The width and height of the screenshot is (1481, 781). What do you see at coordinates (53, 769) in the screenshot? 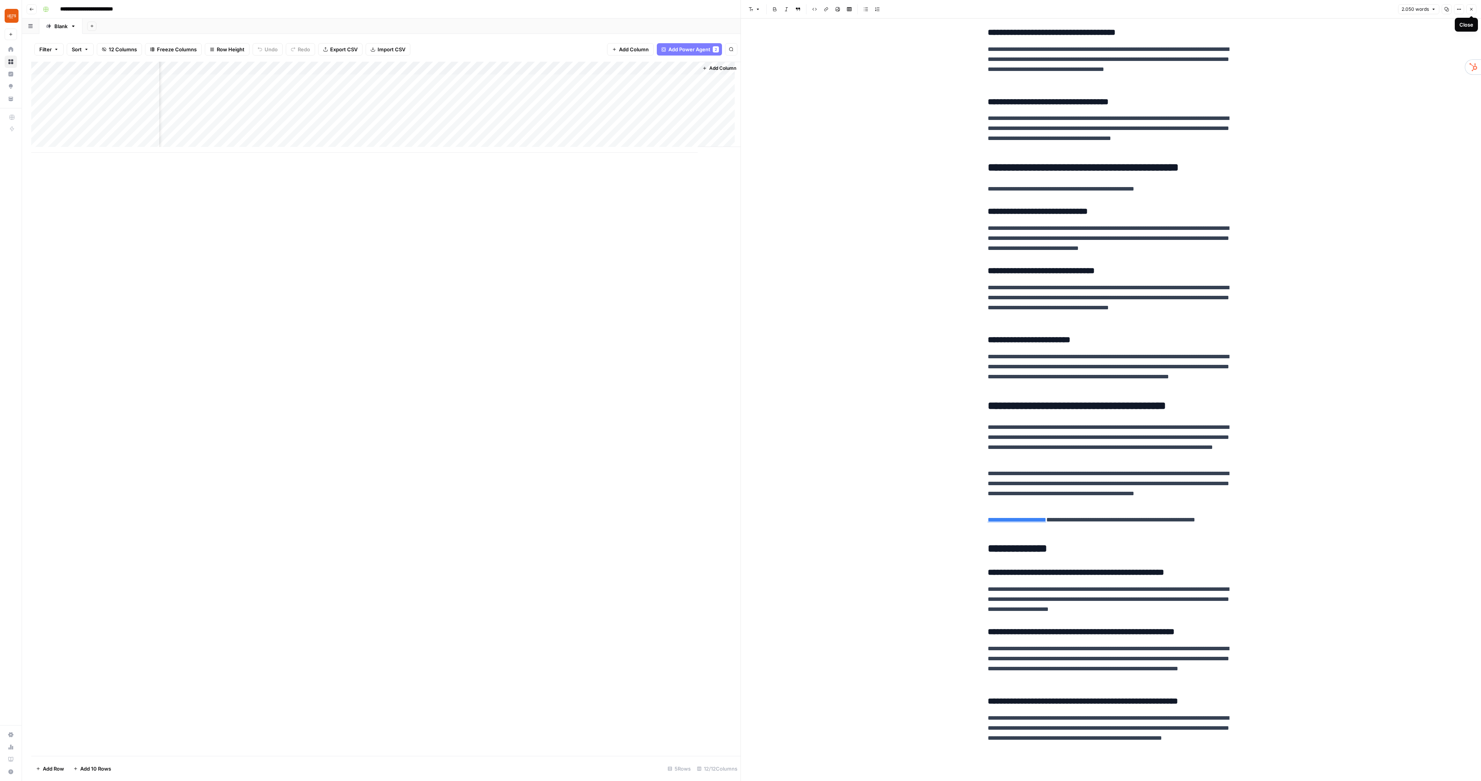
I see `span: Add Row` at bounding box center [53, 769].